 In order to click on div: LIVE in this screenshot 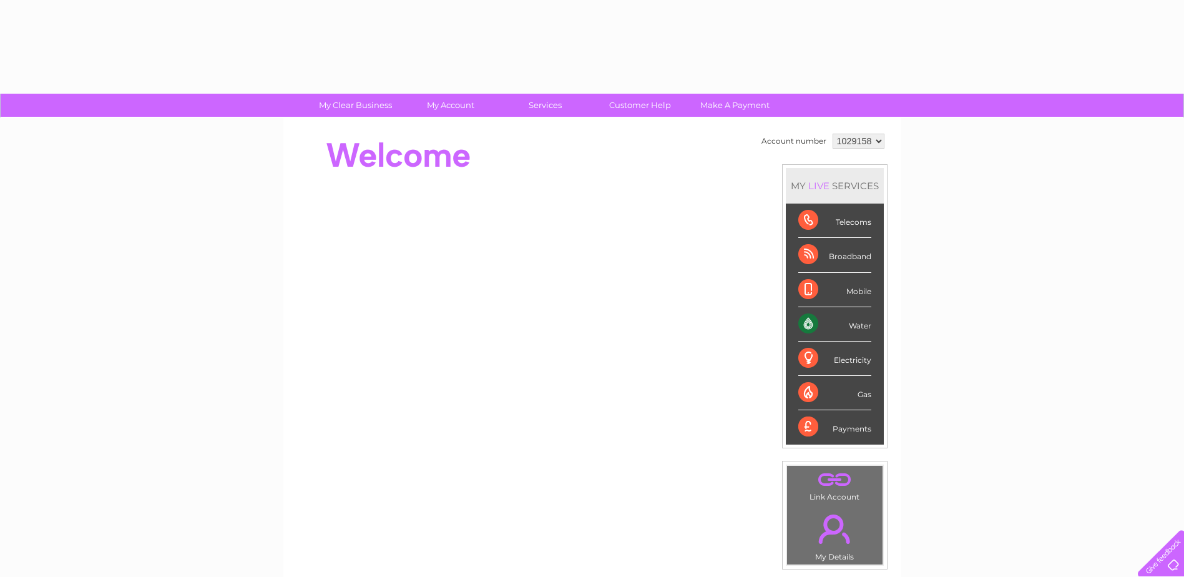, I will do `click(819, 185)`.